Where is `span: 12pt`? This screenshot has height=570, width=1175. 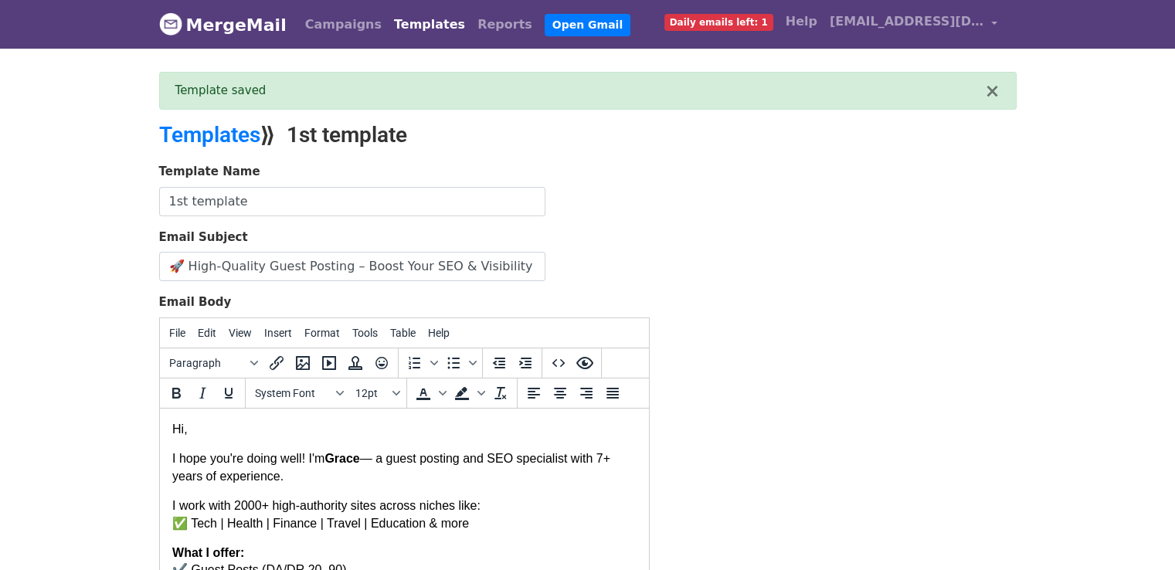
span: 12pt is located at coordinates (372, 393).